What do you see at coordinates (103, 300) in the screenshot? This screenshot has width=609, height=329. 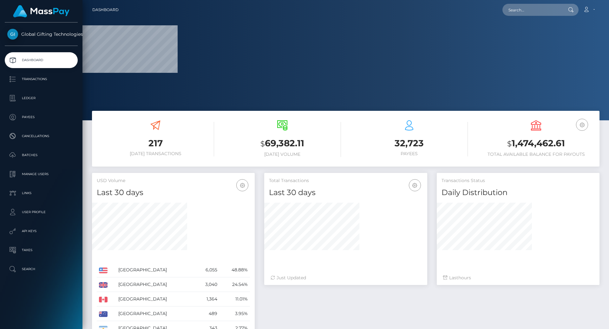 I see `img: CA.png` at bounding box center [103, 300].